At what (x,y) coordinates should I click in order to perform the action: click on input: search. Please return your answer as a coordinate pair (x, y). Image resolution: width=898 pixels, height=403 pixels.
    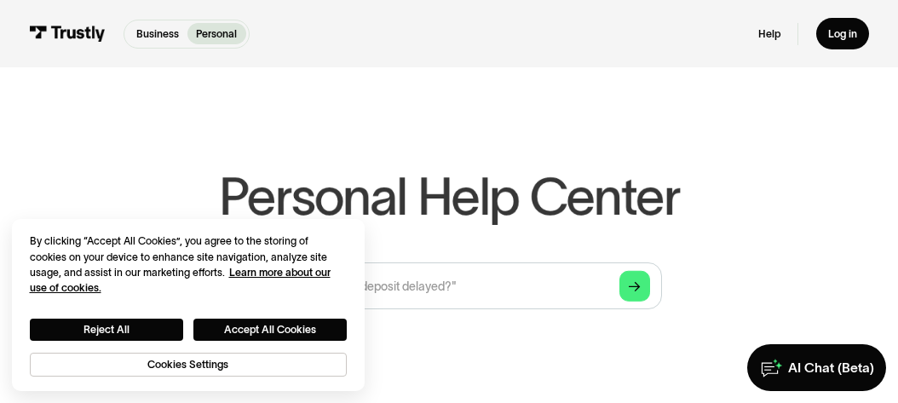
    Looking at the image, I should click on (449, 285).